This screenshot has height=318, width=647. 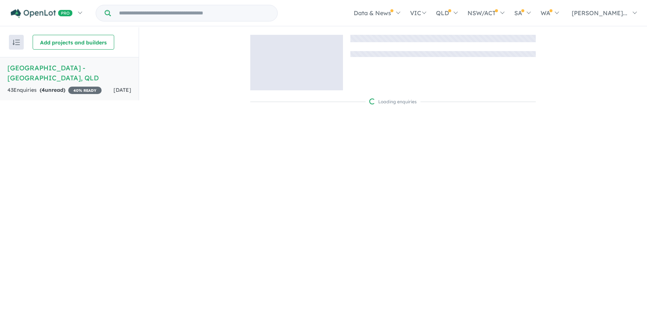 I want to click on div: 43 Enquir ies, so click(x=54, y=90).